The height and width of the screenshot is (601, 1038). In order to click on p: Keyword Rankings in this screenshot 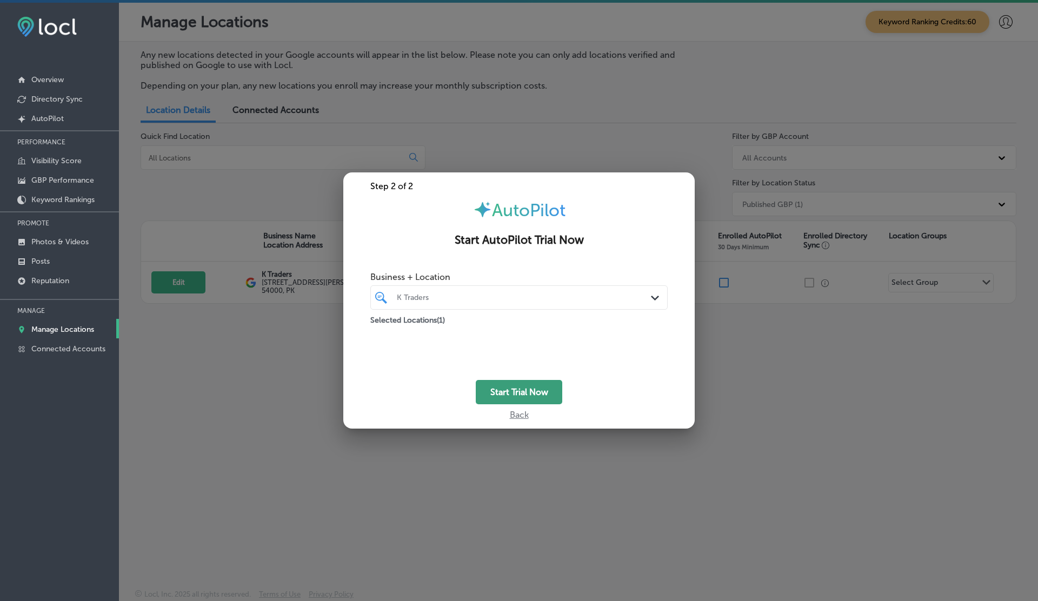, I will do `click(63, 200)`.